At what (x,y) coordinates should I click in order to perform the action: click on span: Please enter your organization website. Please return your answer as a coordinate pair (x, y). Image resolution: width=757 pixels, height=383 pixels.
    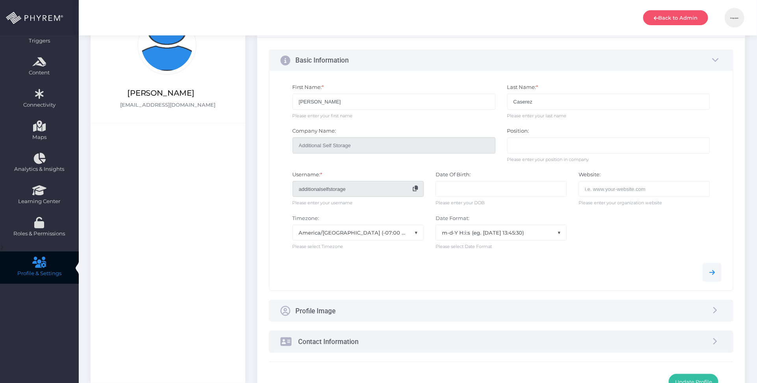
    Looking at the image, I should click on (620, 202).